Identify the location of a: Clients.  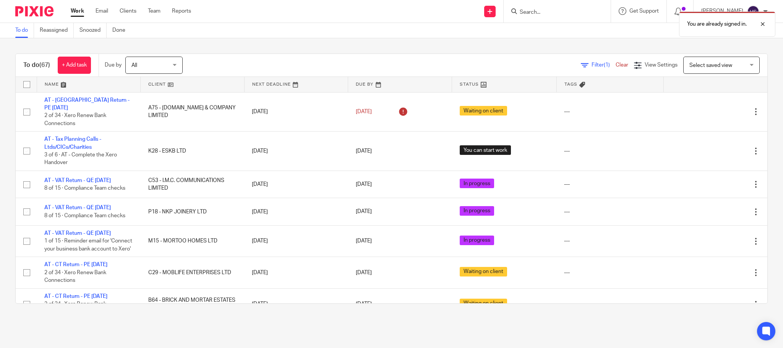
(128, 11).